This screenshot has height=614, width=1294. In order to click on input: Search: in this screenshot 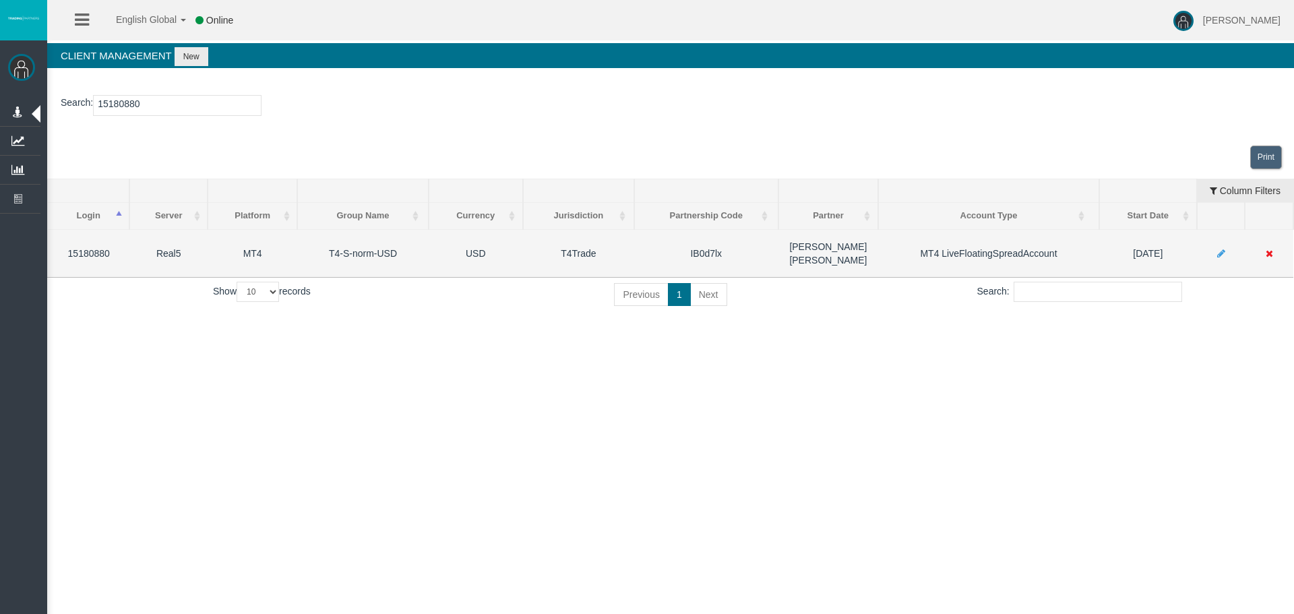, I will do `click(1098, 292)`.